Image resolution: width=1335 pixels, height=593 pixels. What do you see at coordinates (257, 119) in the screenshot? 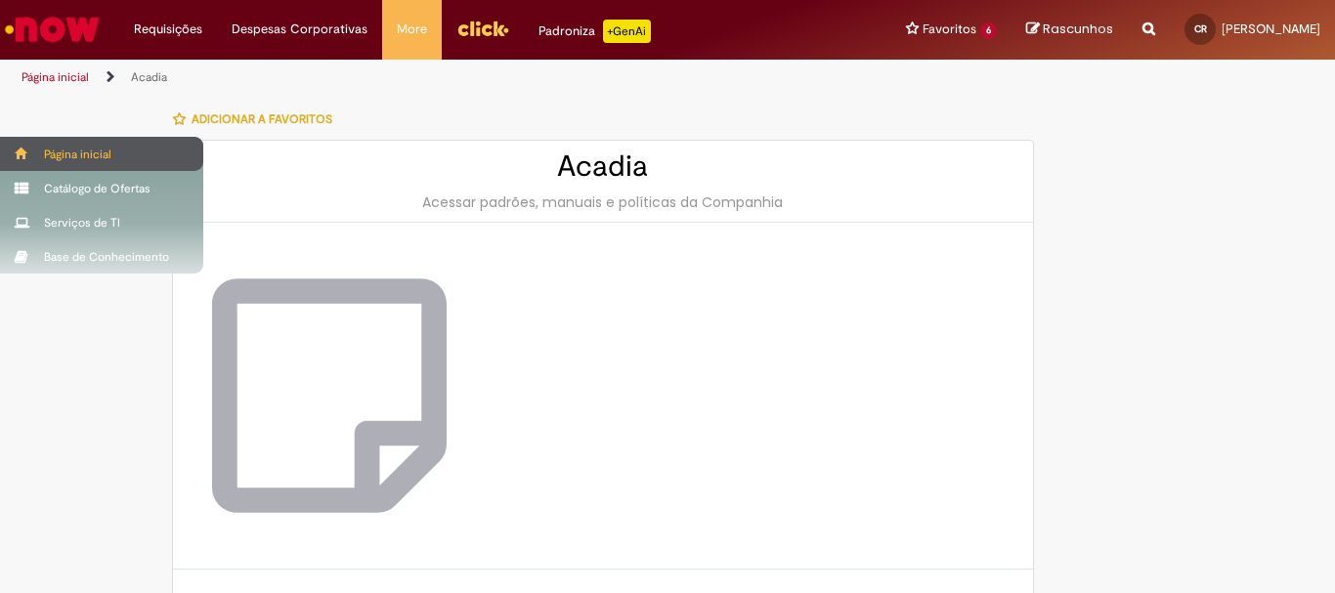
I see `button: Adicionar a Favoritos` at bounding box center [257, 119].